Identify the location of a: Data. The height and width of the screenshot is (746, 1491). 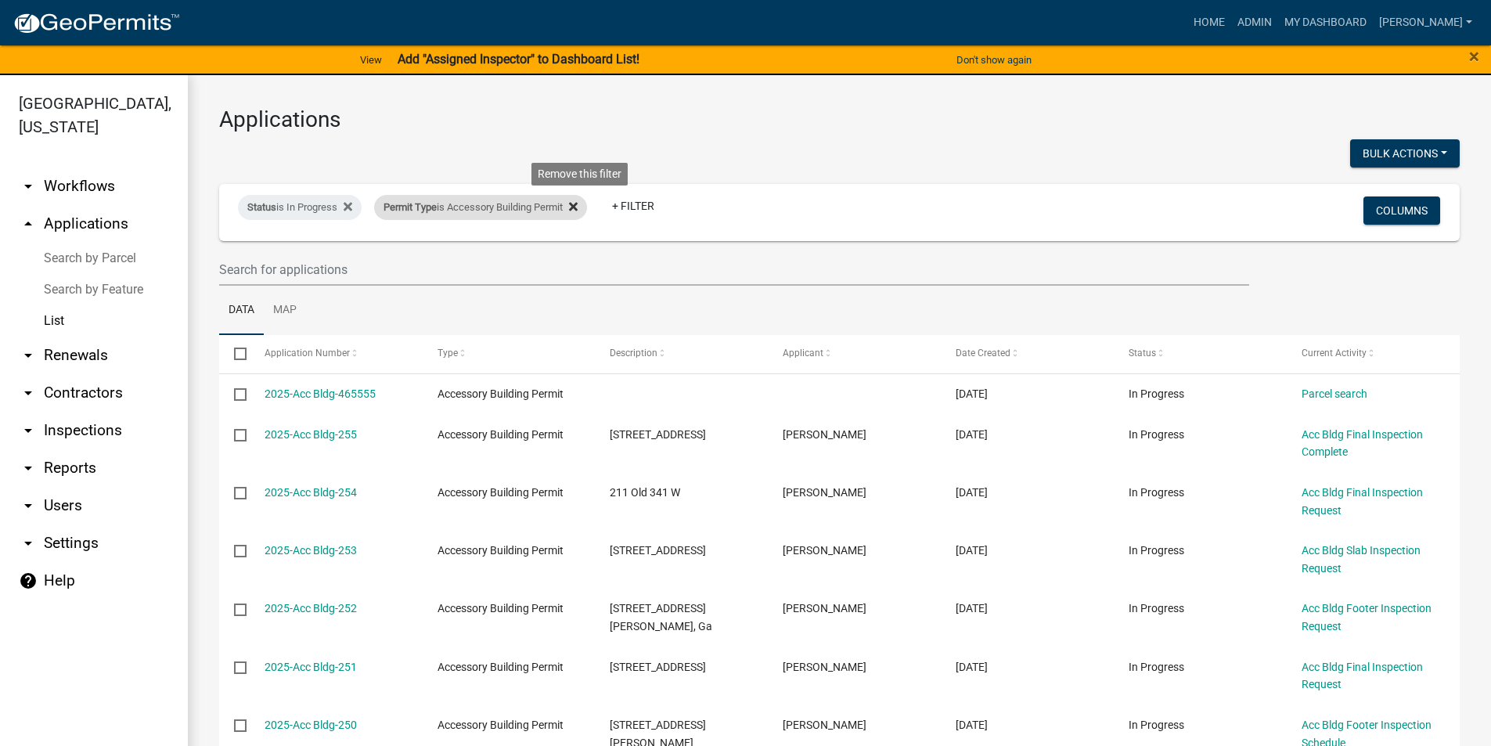
(241, 311).